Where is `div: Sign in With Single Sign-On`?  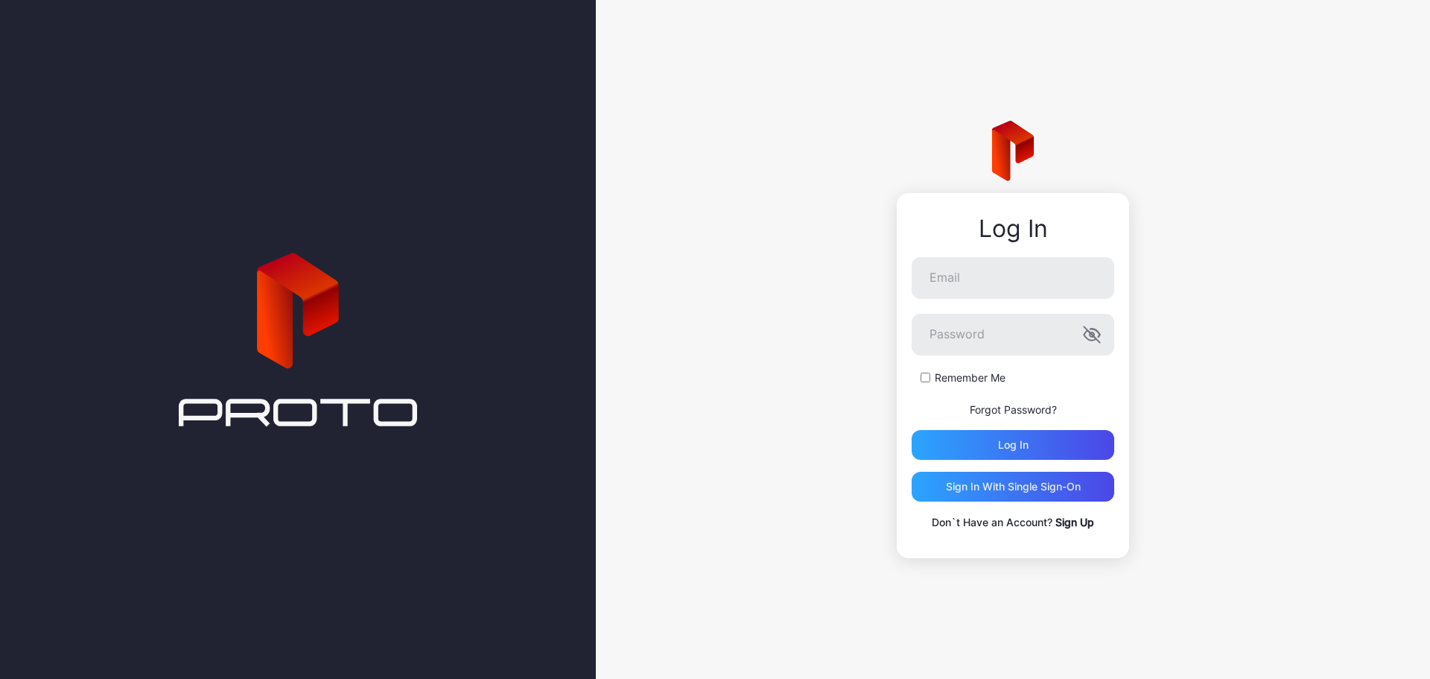
div: Sign in With Single Sign-On is located at coordinates (1013, 486).